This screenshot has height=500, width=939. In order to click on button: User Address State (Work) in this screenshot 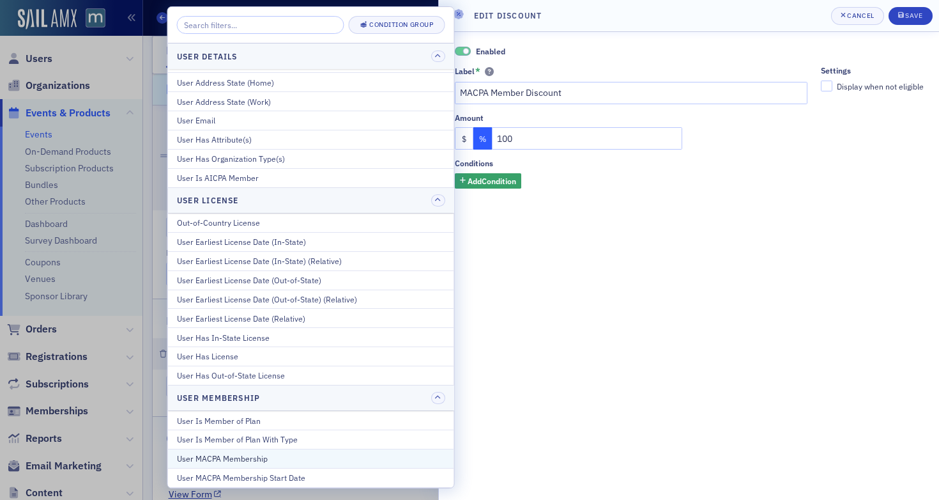, I will do `click(311, 101)`.